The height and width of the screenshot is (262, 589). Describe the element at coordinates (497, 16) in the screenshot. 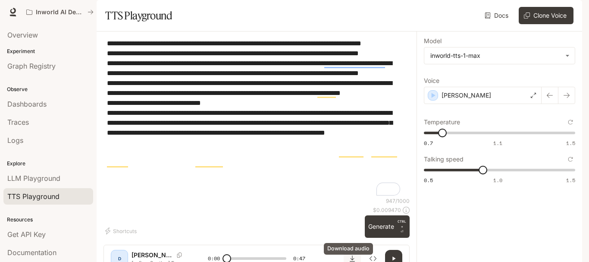

I see `a: Docs` at that location.